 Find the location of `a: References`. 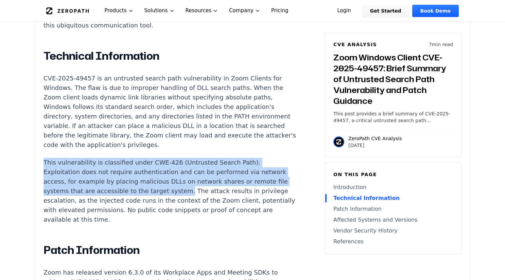

a: References is located at coordinates (393, 242).